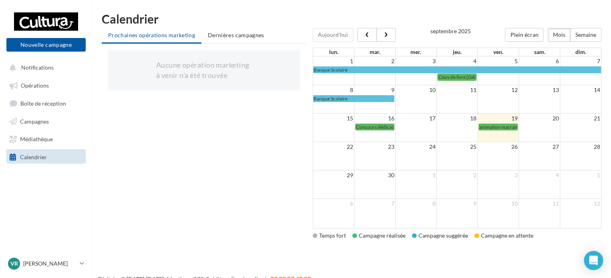  I want to click on span: Calendrier, so click(33, 157).